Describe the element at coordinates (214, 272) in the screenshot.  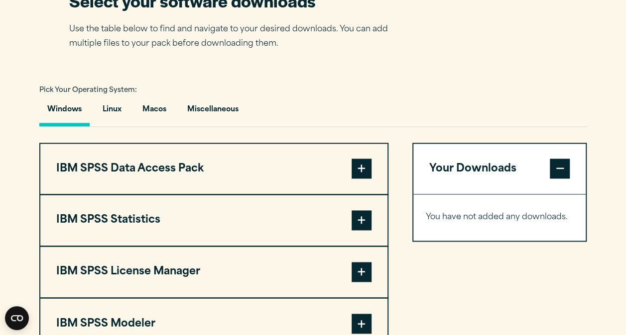
I see `button: IBM SPSS License Manager` at that location.